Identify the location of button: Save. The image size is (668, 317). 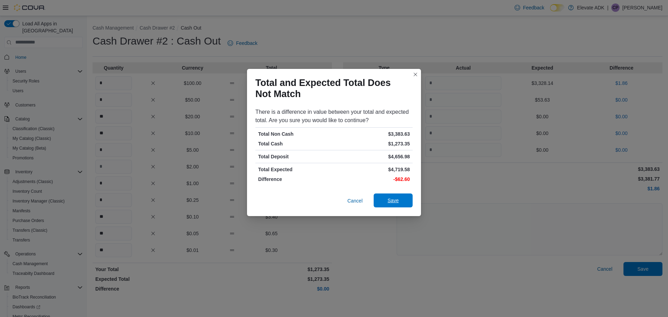
(393, 201).